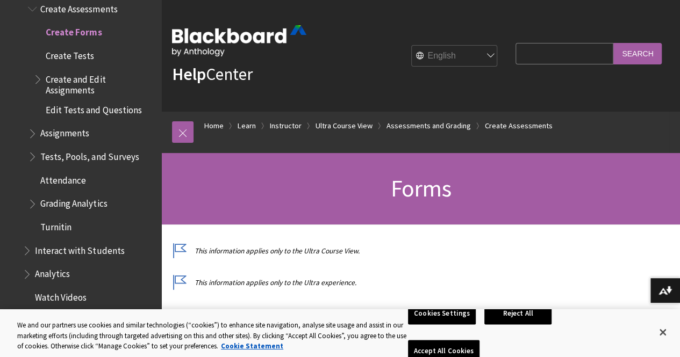 The height and width of the screenshot is (357, 680). What do you see at coordinates (519, 126) in the screenshot?
I see `a: Create Assessments` at bounding box center [519, 126].